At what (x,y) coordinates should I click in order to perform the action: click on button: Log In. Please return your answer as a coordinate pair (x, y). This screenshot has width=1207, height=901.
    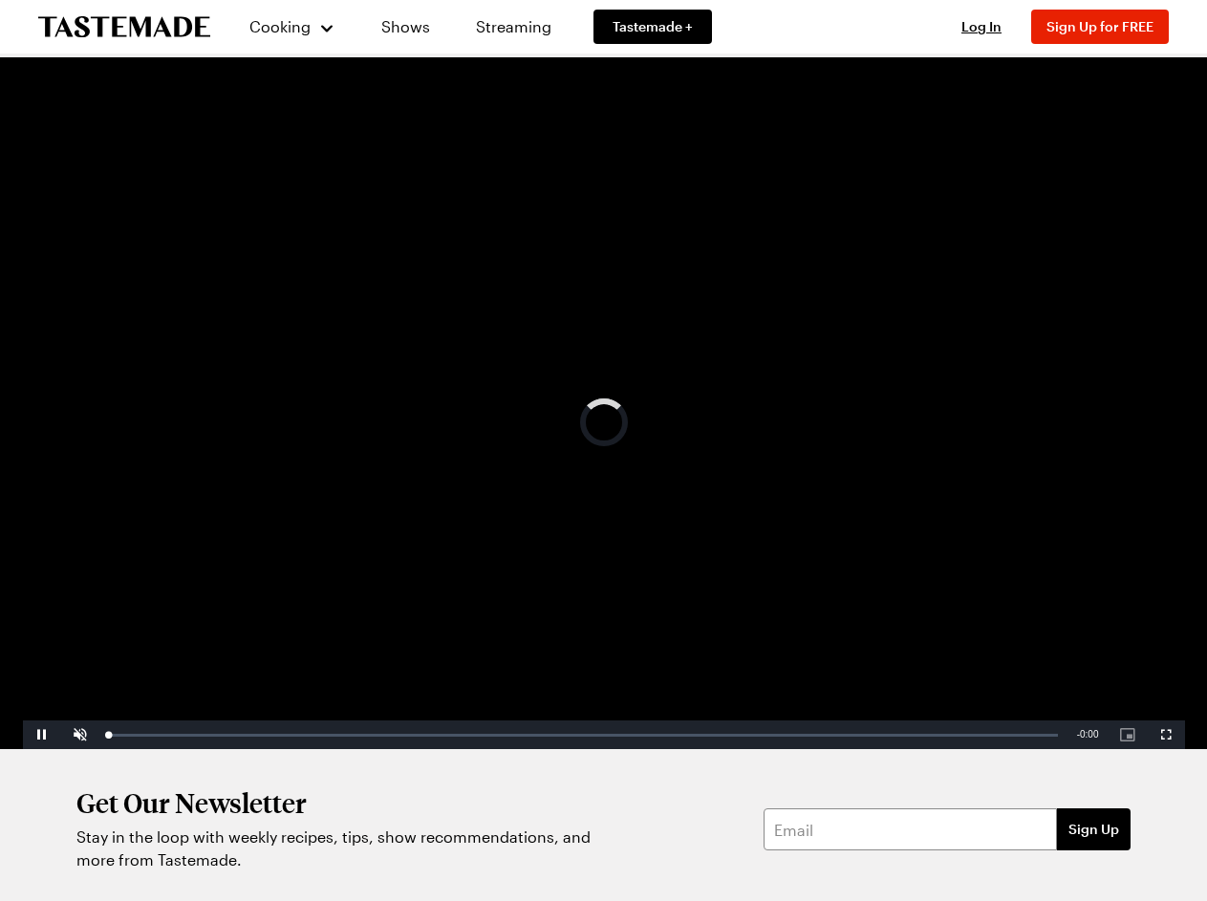
    Looking at the image, I should click on (981, 27).